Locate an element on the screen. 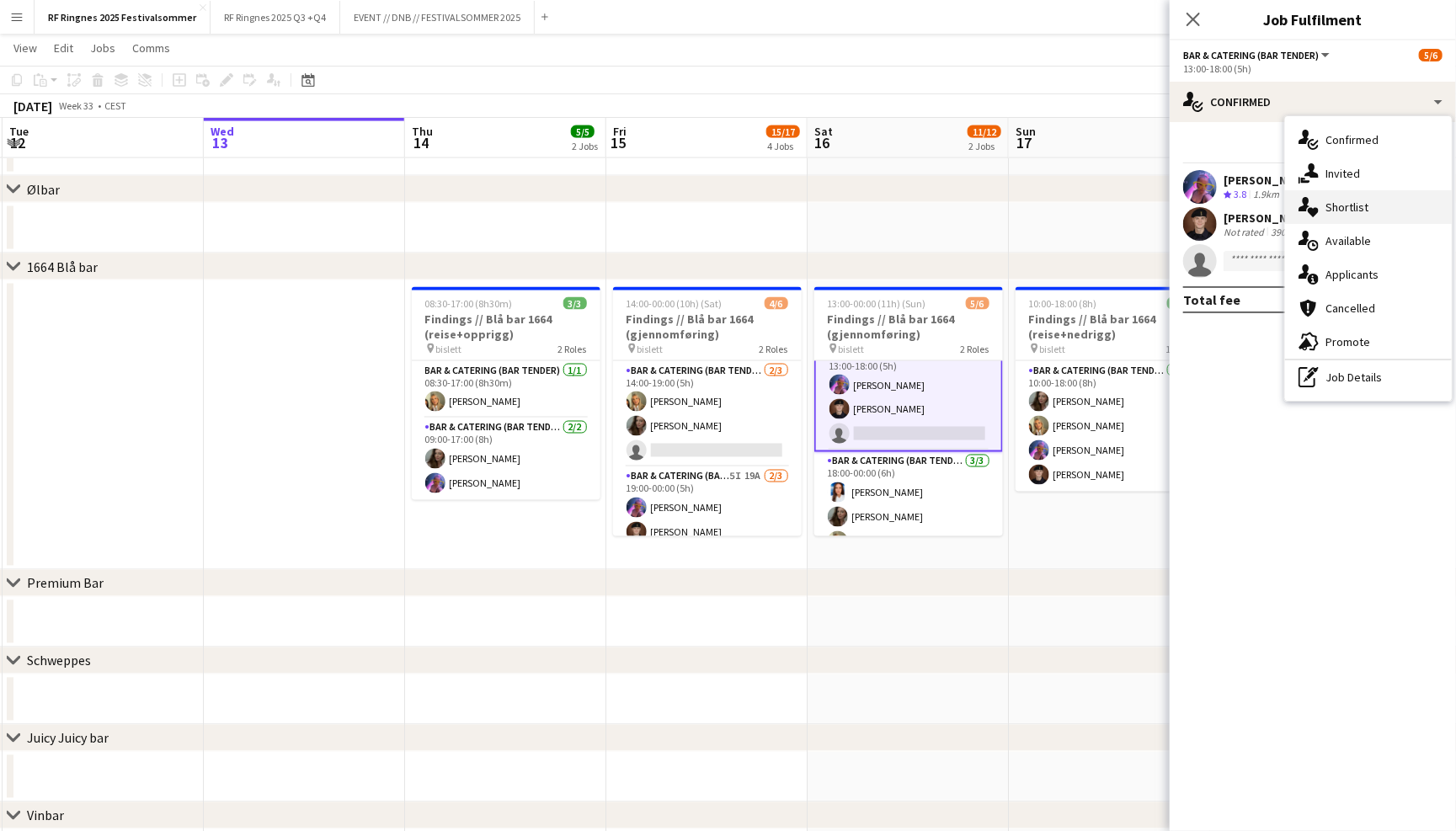  div: Juicy Juicy bar is located at coordinates (67, 738).